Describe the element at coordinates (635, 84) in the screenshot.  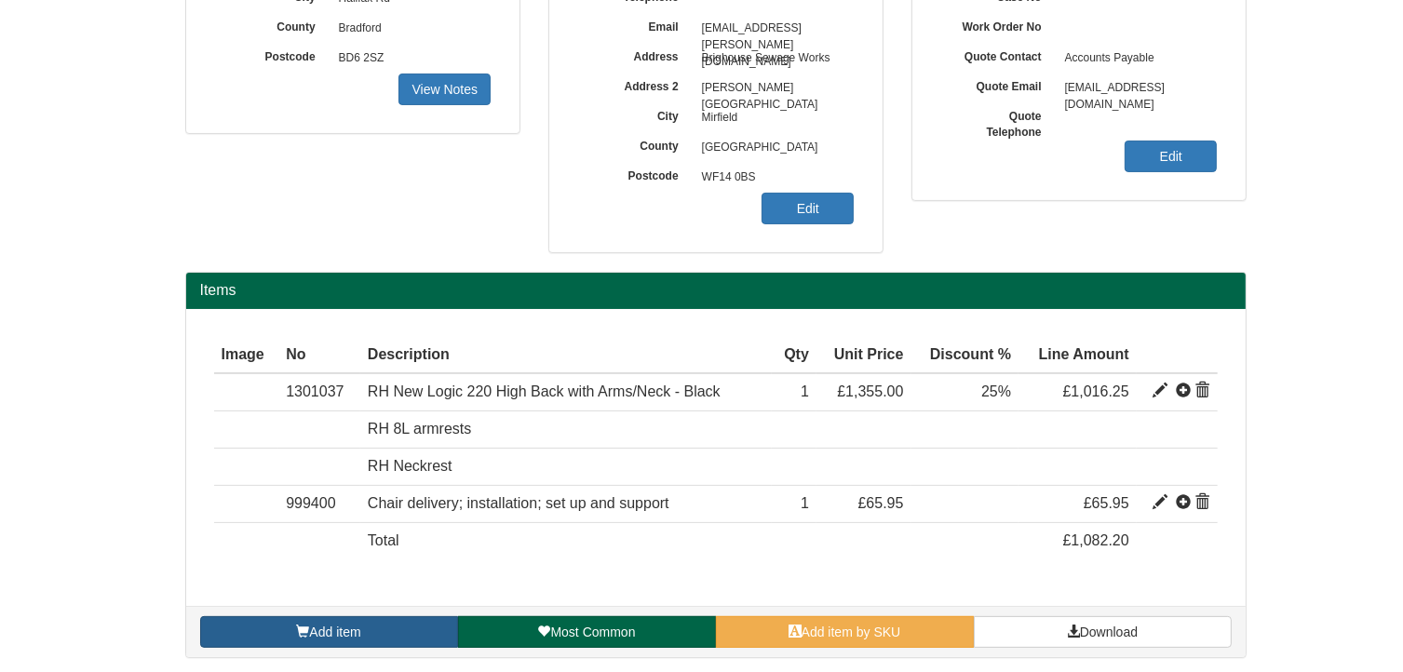
I see `label: Address 2` at that location.